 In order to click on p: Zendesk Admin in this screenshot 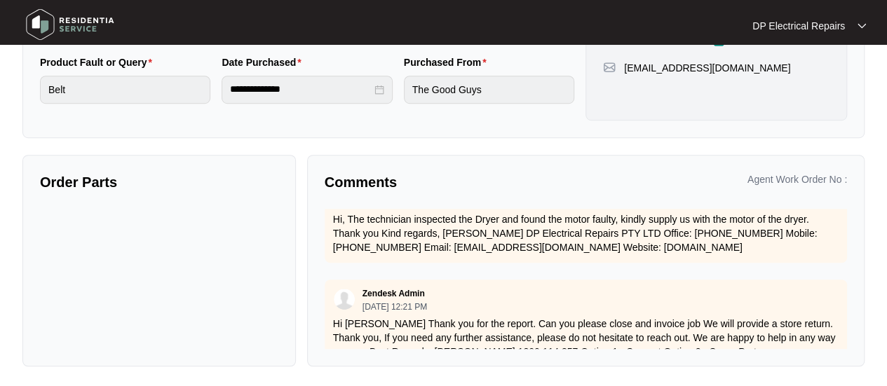, I will do `click(393, 294)`.